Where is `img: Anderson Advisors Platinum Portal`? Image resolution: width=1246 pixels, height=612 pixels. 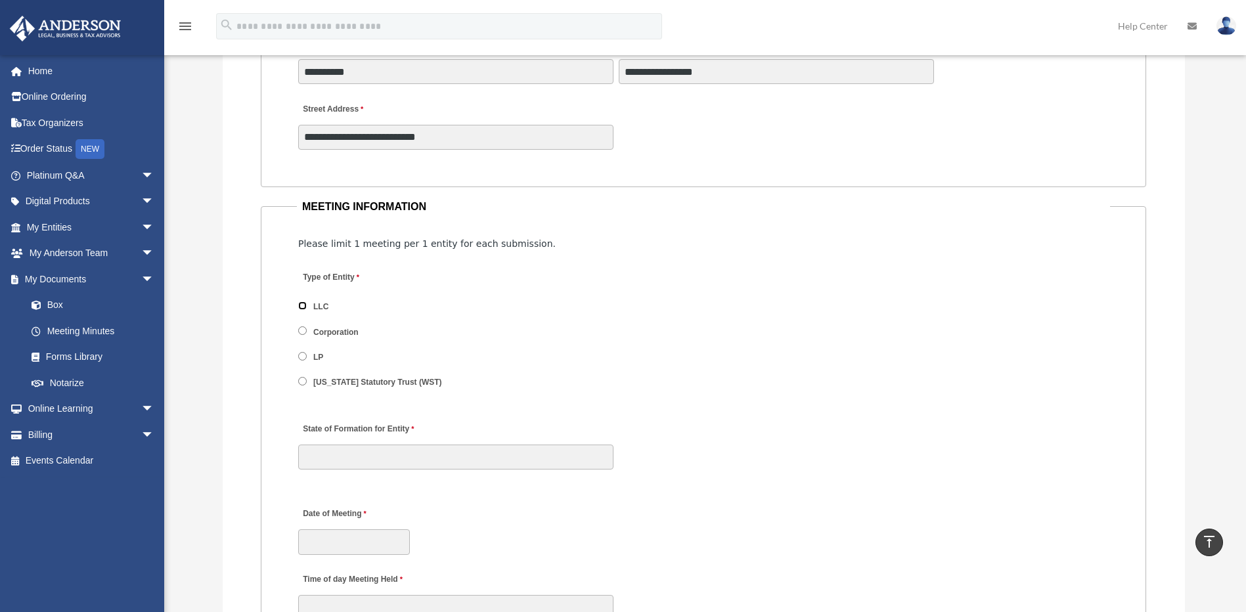
img: Anderson Advisors Platinum Portal is located at coordinates (65, 28).